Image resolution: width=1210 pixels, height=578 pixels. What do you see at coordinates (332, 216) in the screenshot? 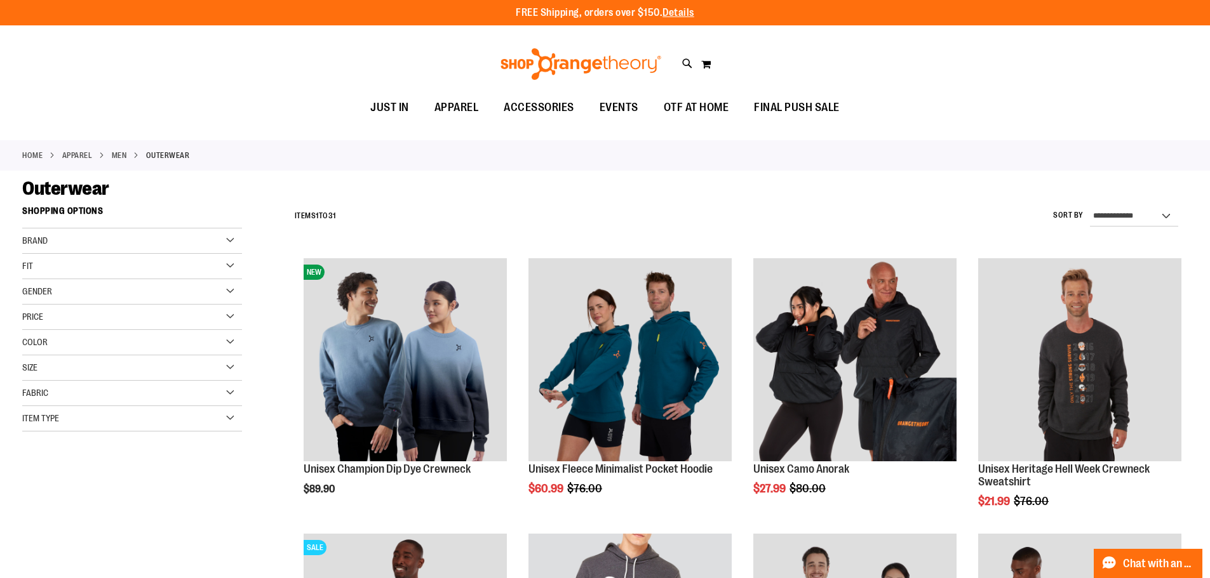
I see `span: 31` at bounding box center [332, 216].